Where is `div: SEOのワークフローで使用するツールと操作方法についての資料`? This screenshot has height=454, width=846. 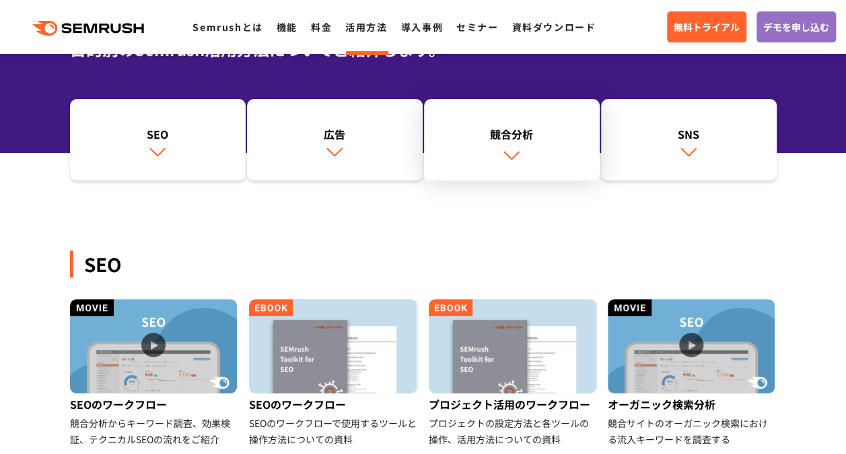 div: SEOのワークフローで使用するツールと操作方法についての資料 is located at coordinates (333, 431).